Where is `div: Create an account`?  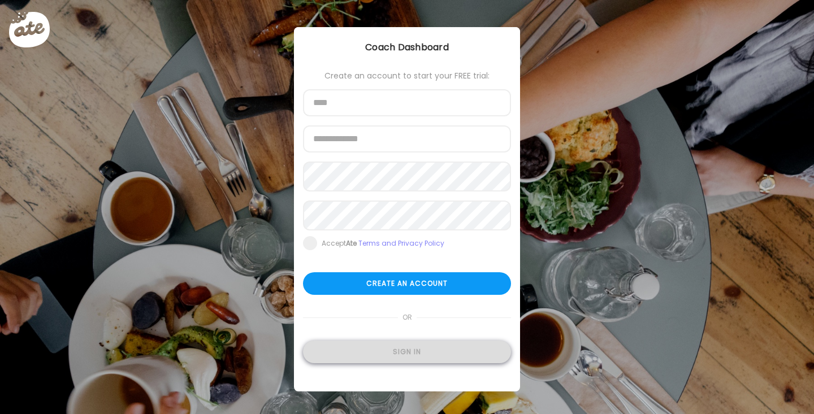 div: Create an account is located at coordinates (407, 284).